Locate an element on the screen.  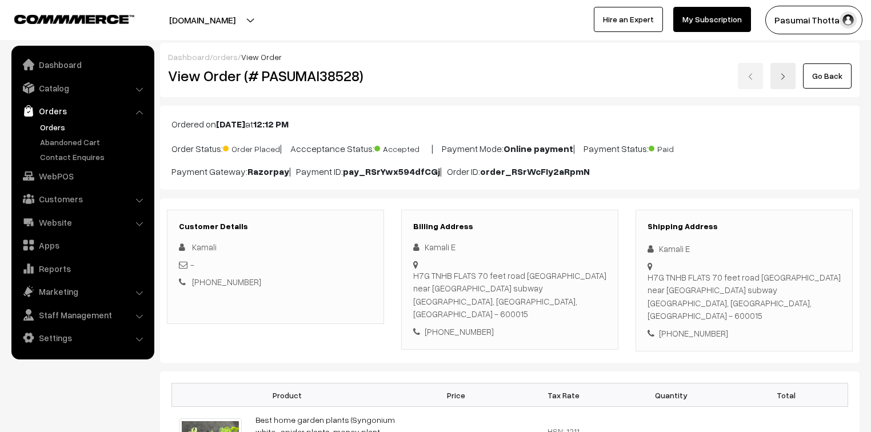
a: Contact Enquires is located at coordinates (94, 157).